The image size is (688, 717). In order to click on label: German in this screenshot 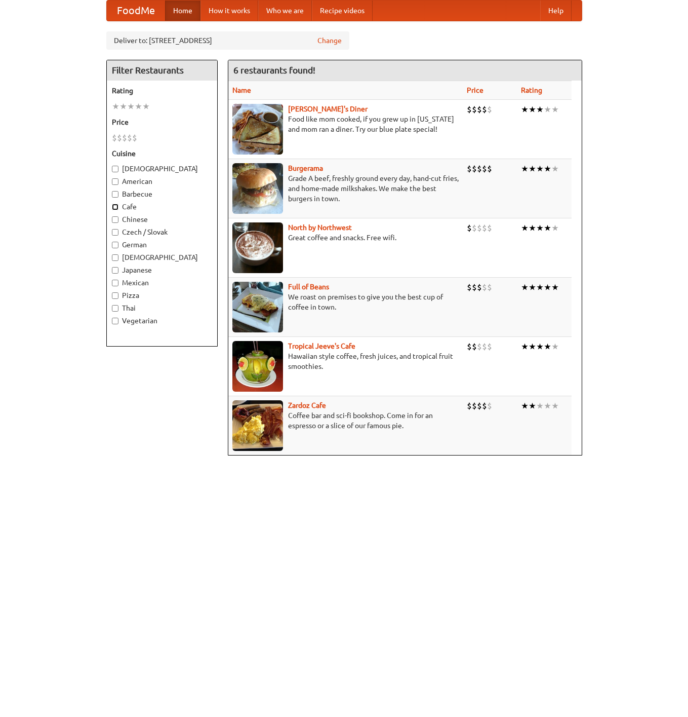, I will do `click(162, 245)`.